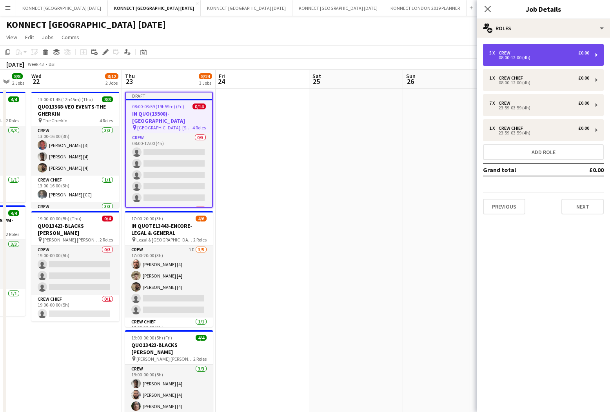  Describe the element at coordinates (317, 76) in the screenshot. I see `span: Sat` at that location.